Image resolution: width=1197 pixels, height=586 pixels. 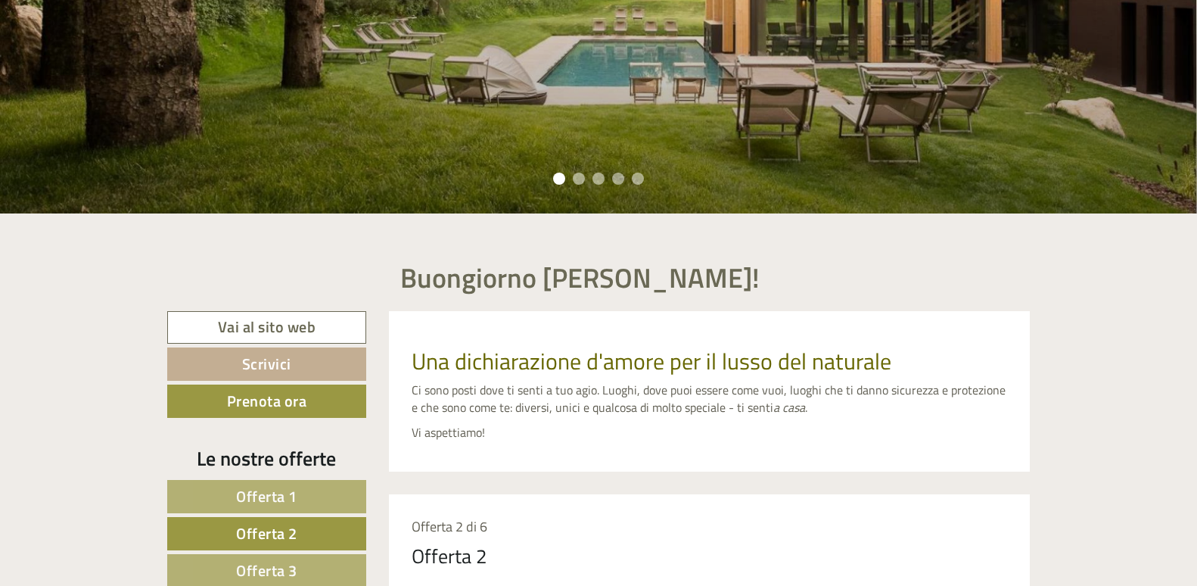 I want to click on a: Prenota ora, so click(x=266, y=401).